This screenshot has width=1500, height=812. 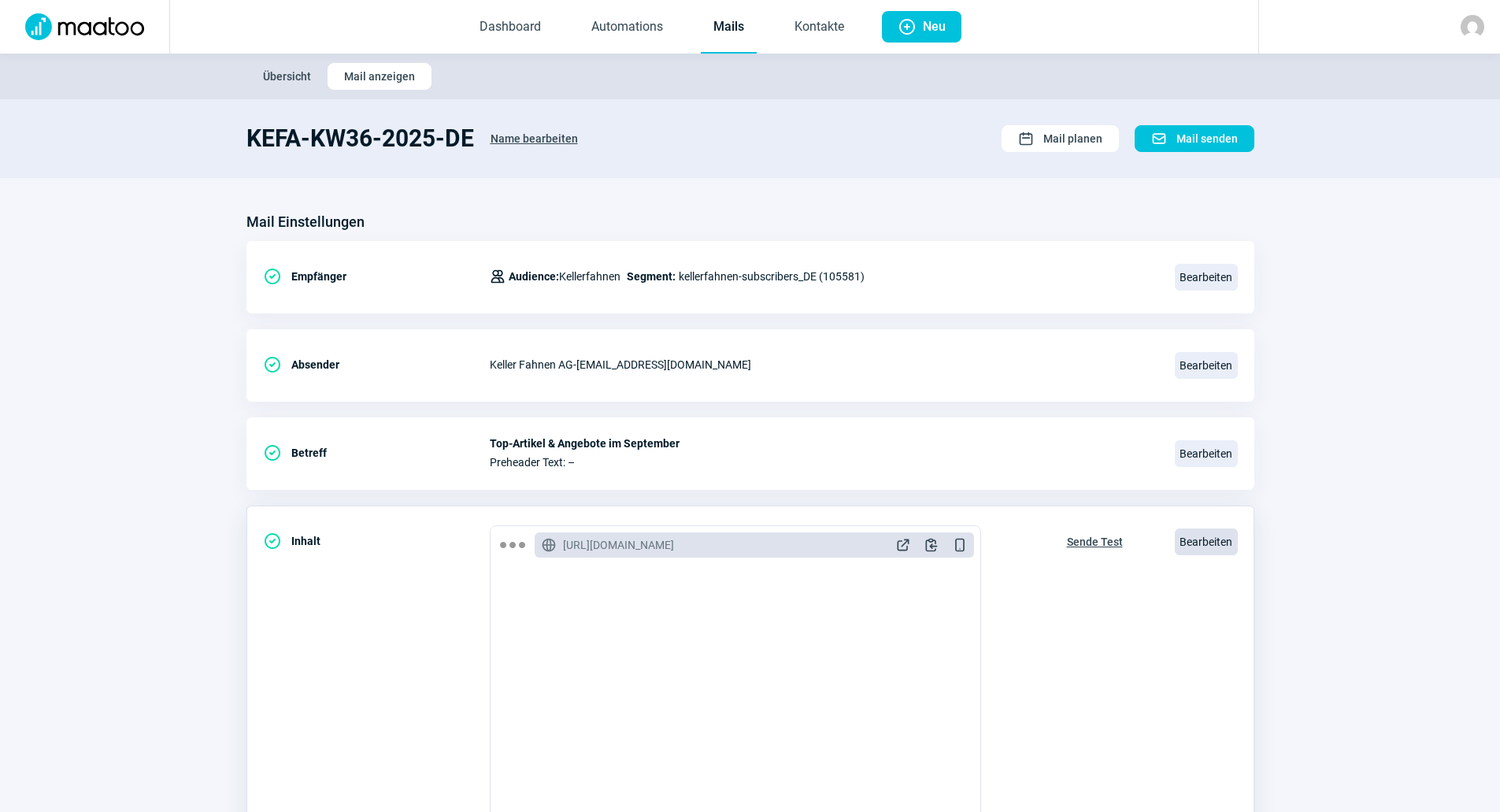 What do you see at coordinates (823, 443) in the screenshot?
I see `span: Top-Artikel & Angebote im September` at bounding box center [823, 443].